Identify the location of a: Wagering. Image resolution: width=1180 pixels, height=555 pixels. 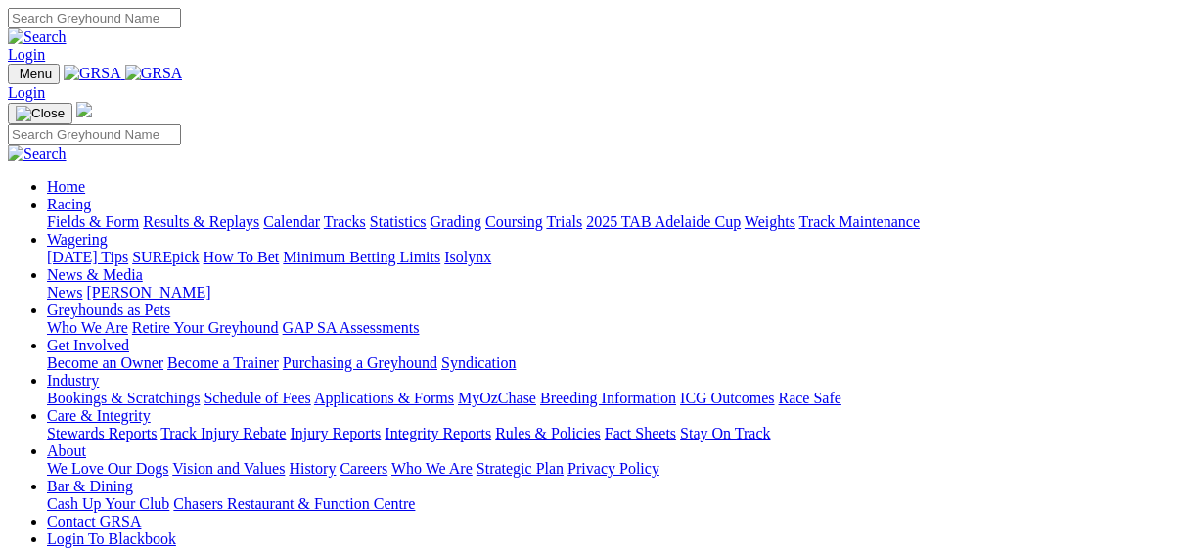
(77, 239).